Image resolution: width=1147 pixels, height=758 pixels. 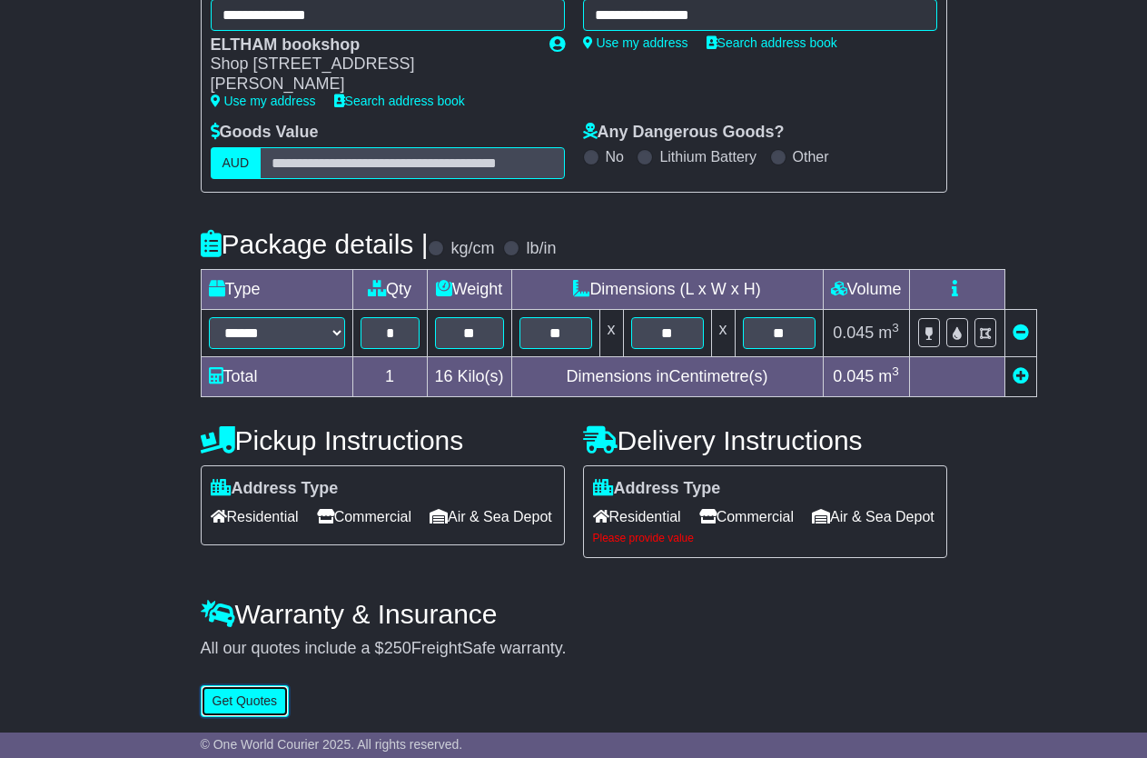 What do you see at coordinates (615, 156) in the screenshot?
I see `label: No` at bounding box center [615, 156].